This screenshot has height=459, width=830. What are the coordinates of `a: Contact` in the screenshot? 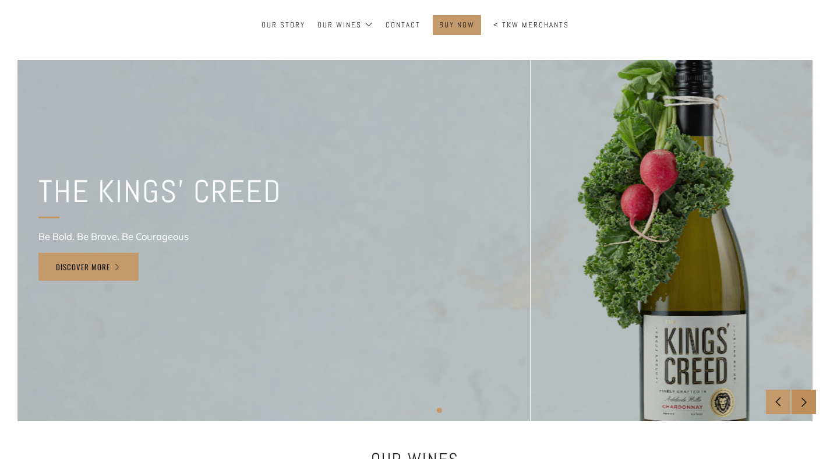 It's located at (403, 25).